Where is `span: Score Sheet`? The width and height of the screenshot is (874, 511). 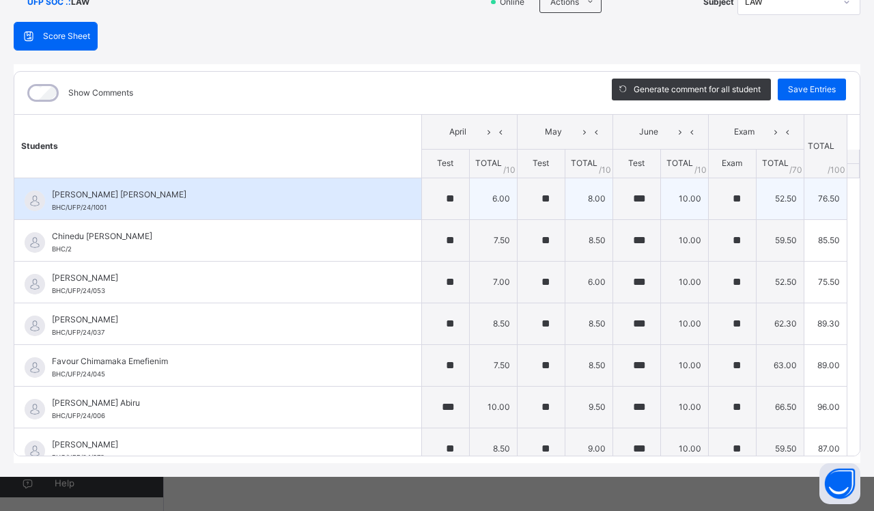 span: Score Sheet is located at coordinates (66, 36).